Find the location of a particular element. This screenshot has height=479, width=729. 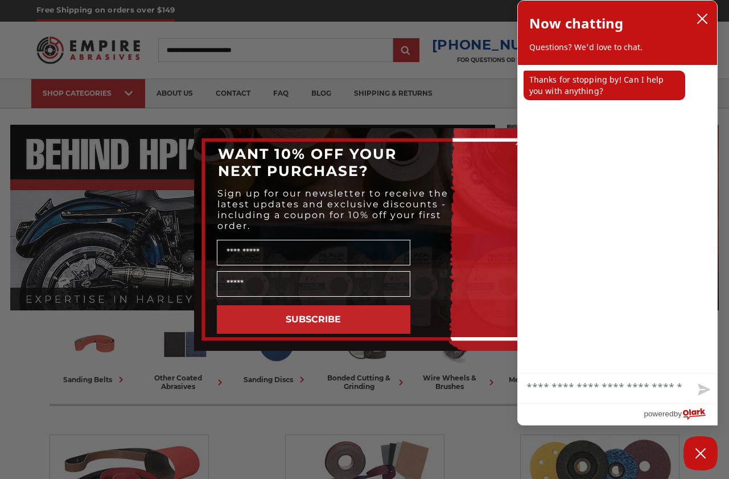

button: Close dialog is located at coordinates (518, 142).